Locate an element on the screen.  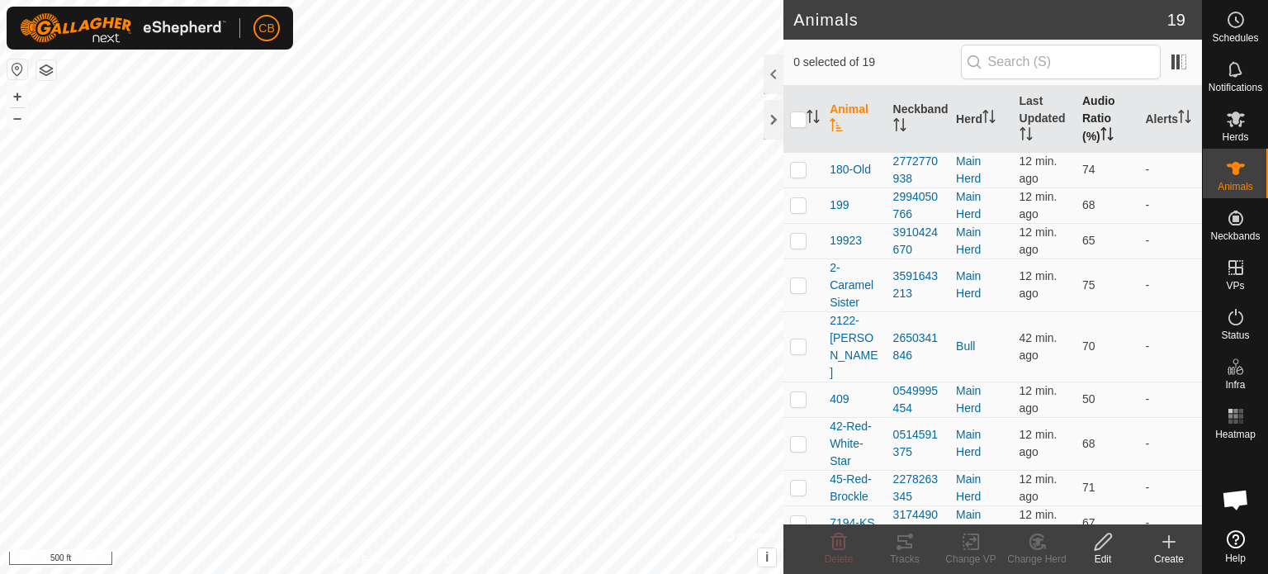
th: Alerts is located at coordinates (1169, 119).